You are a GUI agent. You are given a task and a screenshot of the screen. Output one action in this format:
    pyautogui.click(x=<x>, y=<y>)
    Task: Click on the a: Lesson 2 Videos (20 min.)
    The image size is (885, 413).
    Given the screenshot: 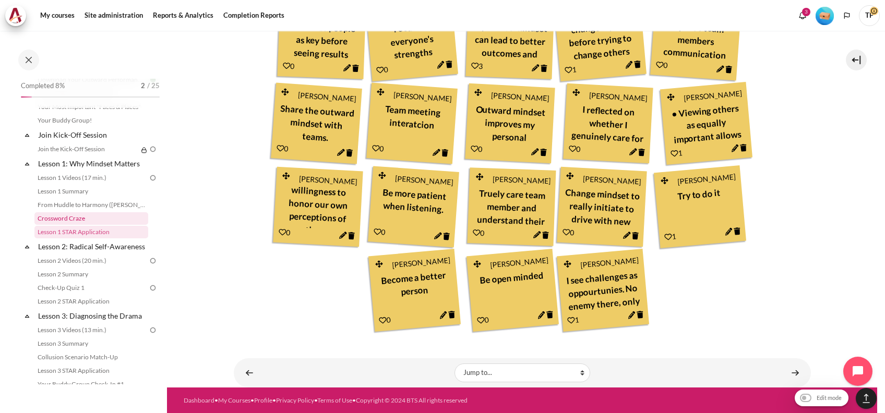 What is the action you would take?
    pyautogui.click(x=91, y=261)
    